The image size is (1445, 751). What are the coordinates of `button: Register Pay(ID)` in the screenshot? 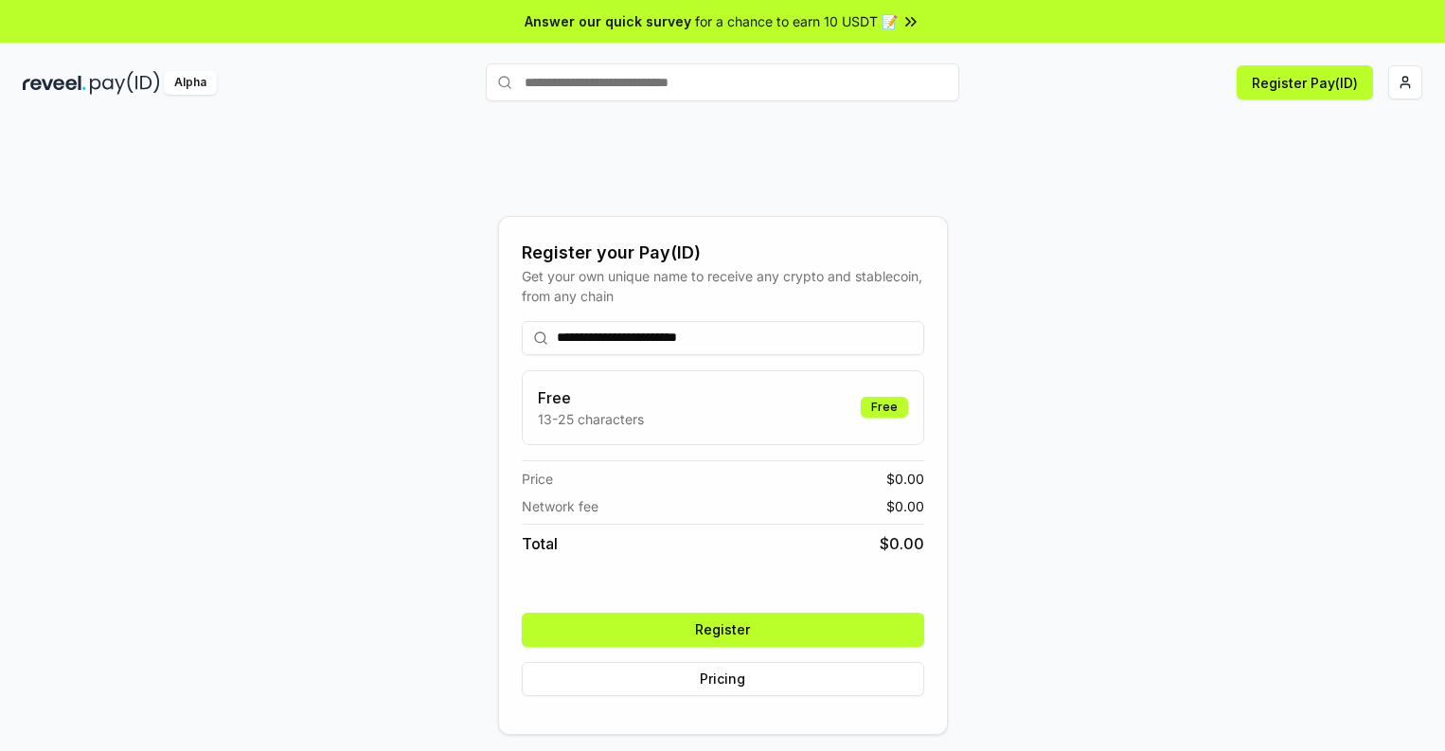 It's located at (1305, 82).